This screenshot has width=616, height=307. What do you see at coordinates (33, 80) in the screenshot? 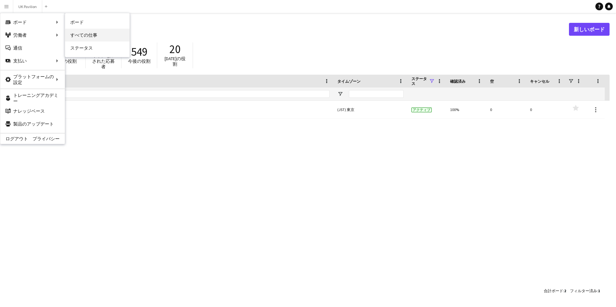
I see `div: プラットフォームの設定` at bounding box center [33, 80].